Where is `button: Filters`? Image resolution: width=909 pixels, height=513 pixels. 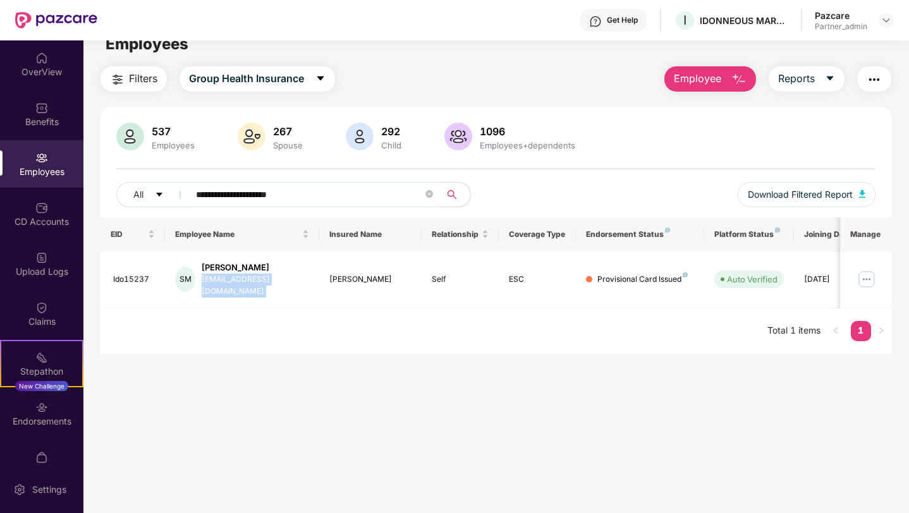
button: Filters is located at coordinates (133, 79).